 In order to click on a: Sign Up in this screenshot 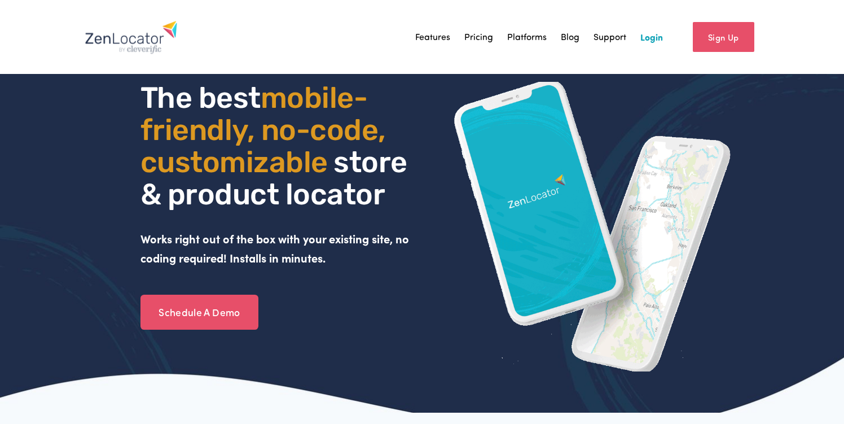, I will do `click(723, 37)`.